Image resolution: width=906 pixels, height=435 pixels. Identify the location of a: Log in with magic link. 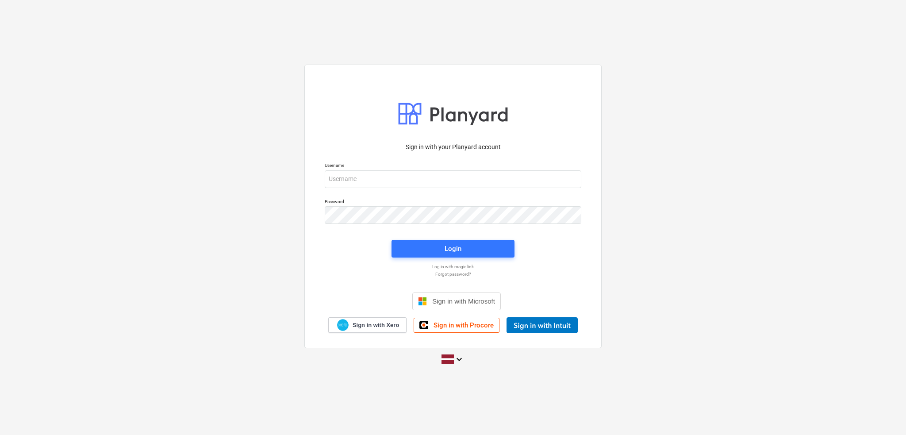
(453, 266).